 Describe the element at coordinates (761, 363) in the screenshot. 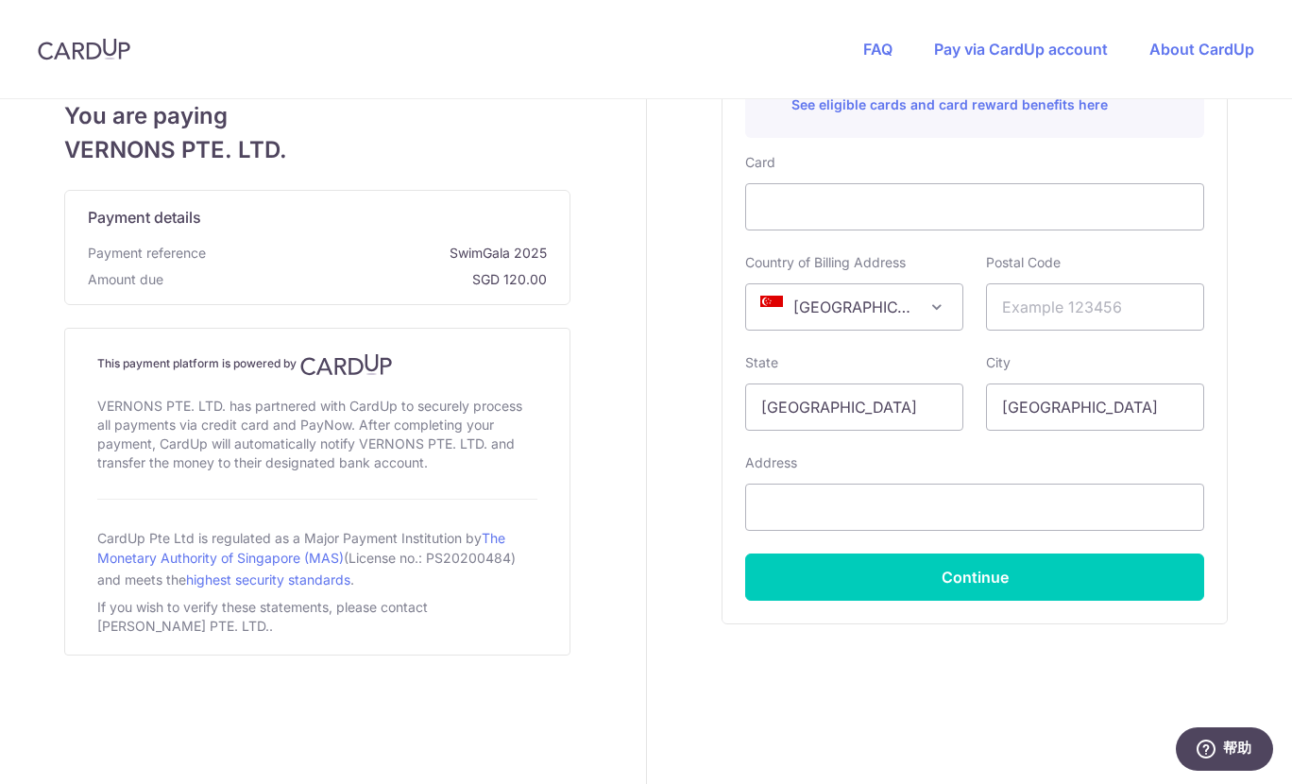

I see `label: State` at that location.